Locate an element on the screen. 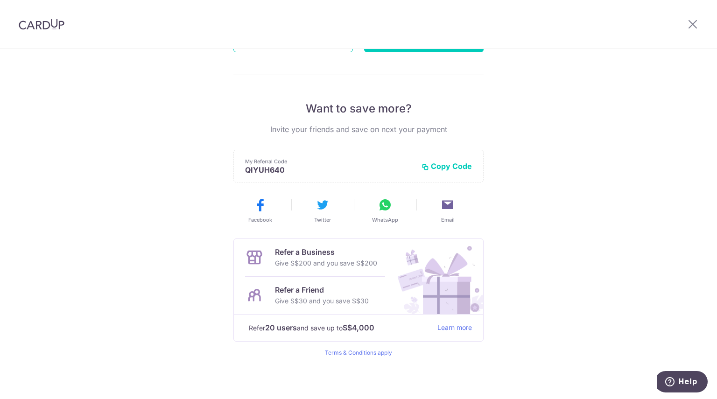 This screenshot has height=399, width=717. button: Facebook is located at coordinates (260, 211).